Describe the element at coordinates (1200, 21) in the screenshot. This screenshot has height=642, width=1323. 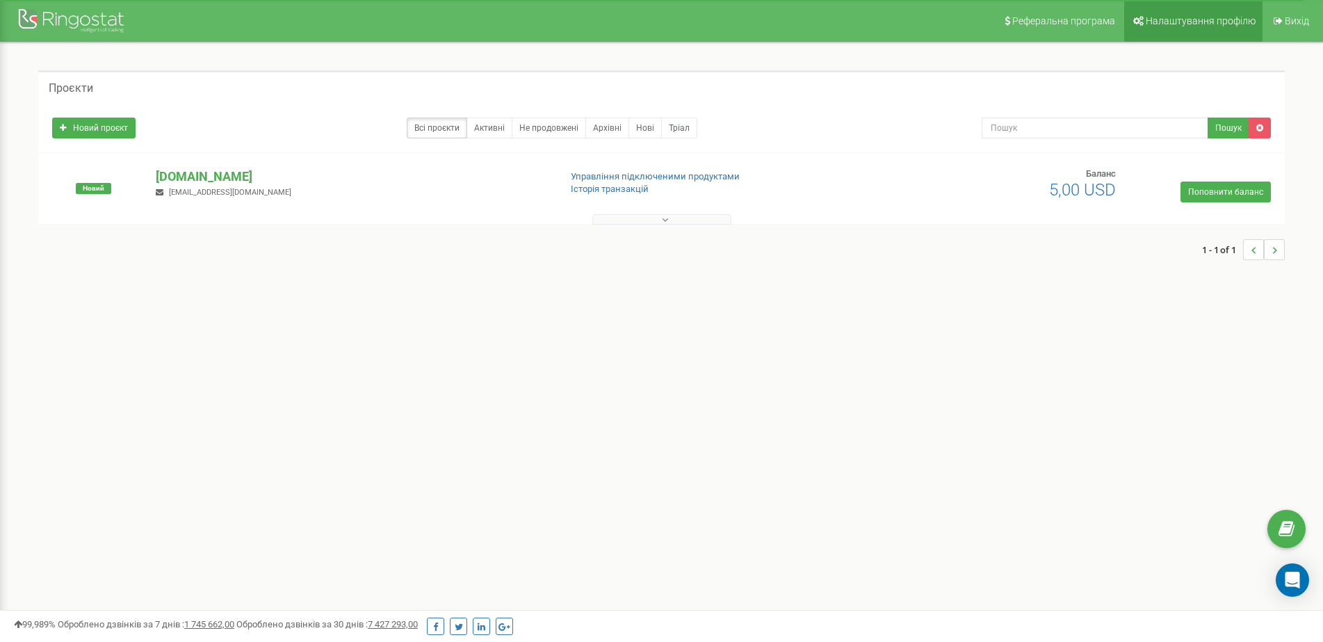
I see `span: Налаштування профілю` at that location.